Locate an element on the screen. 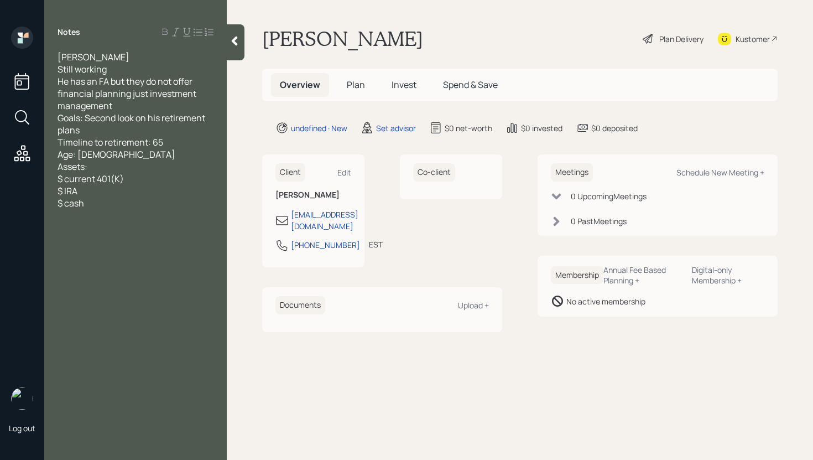 This screenshot has height=460, width=813. h6: Membership is located at coordinates (577, 275).